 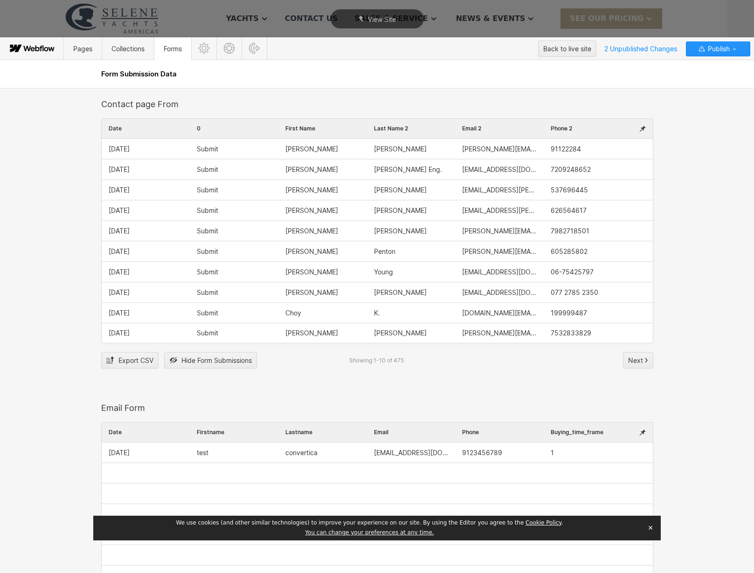 What do you see at coordinates (570, 170) in the screenshot?
I see `span: 7209248652` at bounding box center [570, 170].